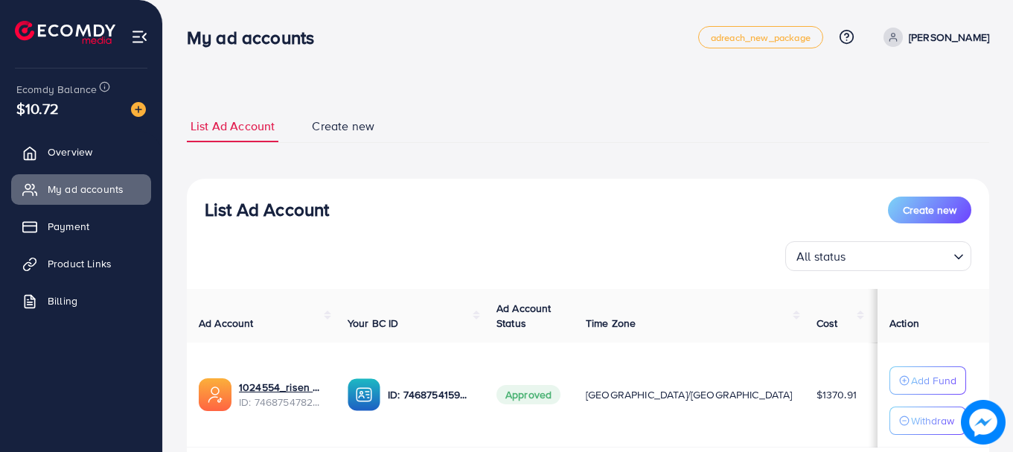  I want to click on span: Your BC ID, so click(373, 323).